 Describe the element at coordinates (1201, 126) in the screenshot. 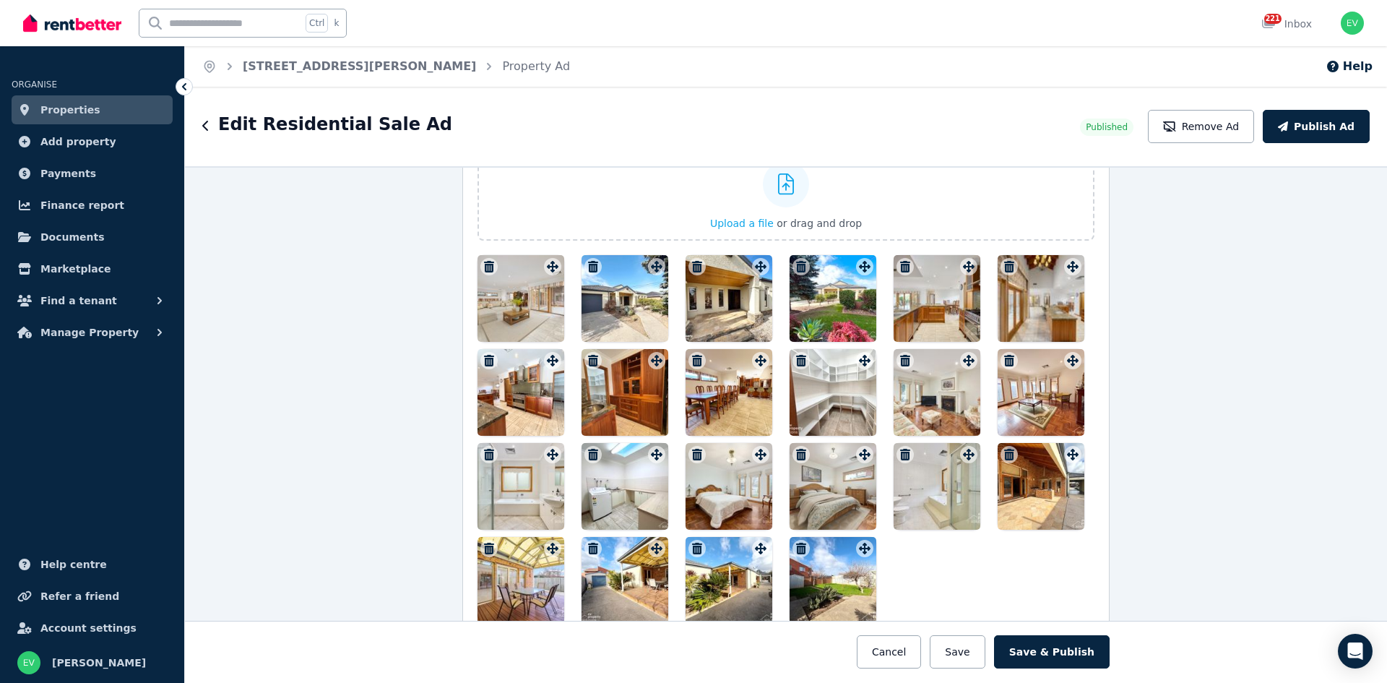

I see `button: Remove Ad` at that location.